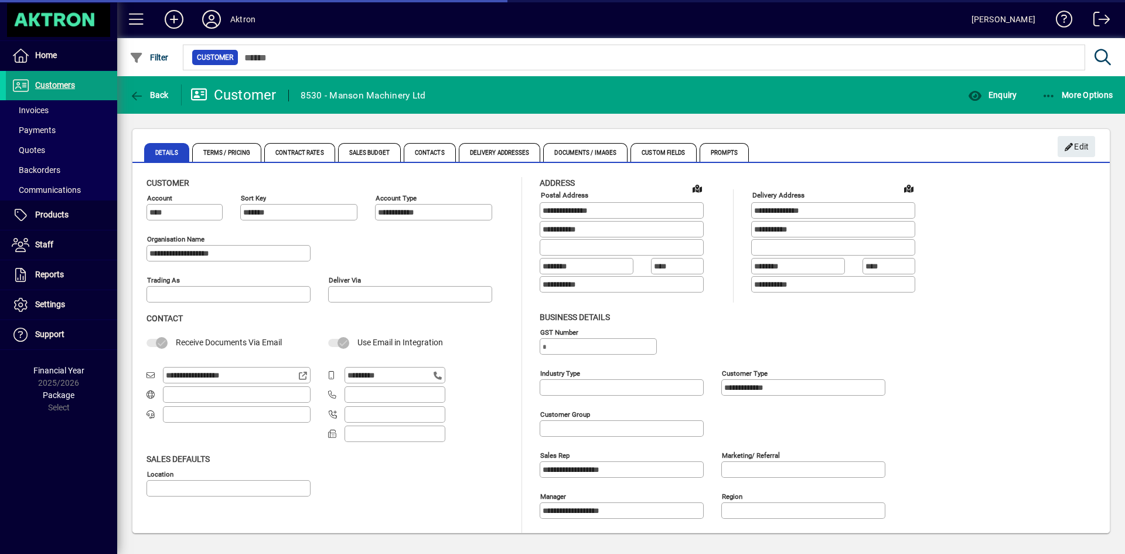 The image size is (1125, 554). Describe the element at coordinates (1076, 146) in the screenshot. I see `button: Edit` at that location.